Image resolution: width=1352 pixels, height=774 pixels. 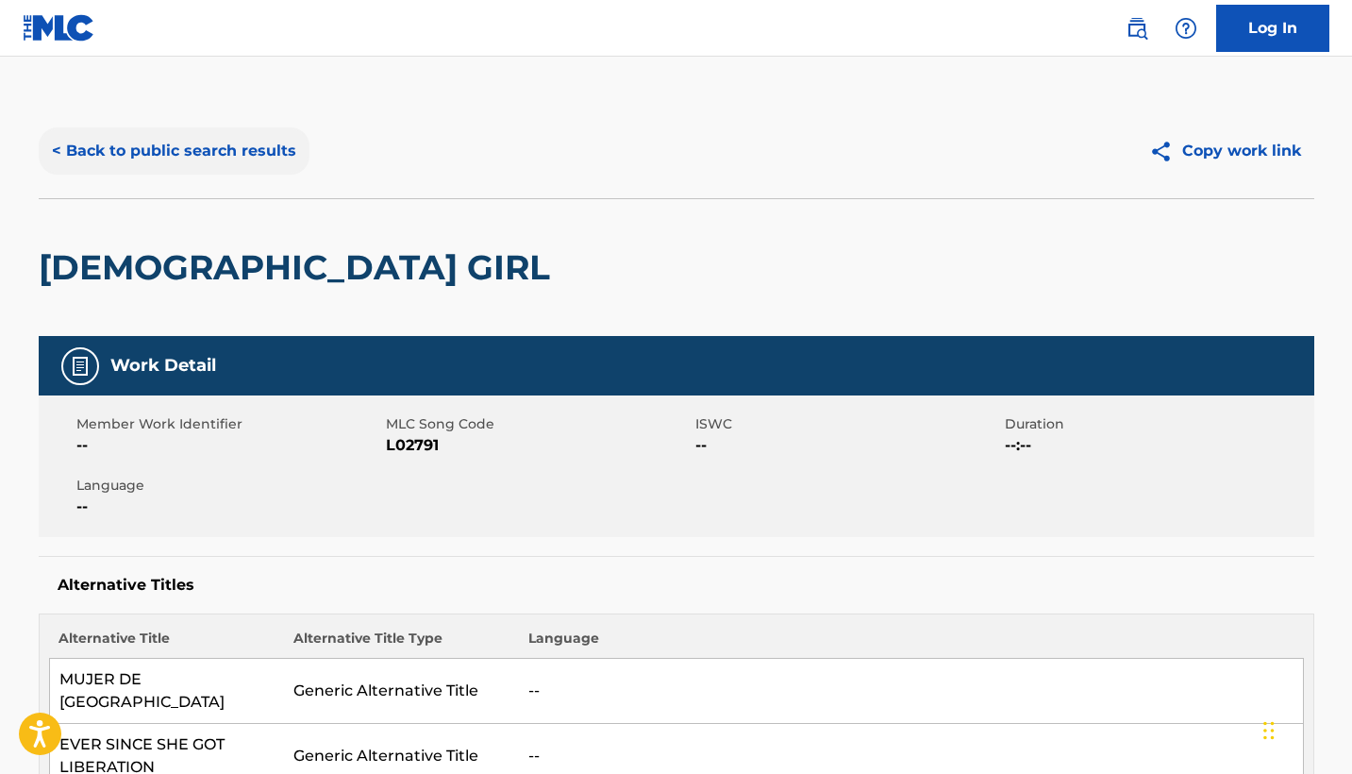 What do you see at coordinates (163, 365) in the screenshot?
I see `h5: Work Detail` at bounding box center [163, 365].